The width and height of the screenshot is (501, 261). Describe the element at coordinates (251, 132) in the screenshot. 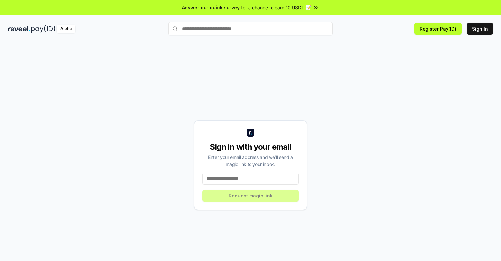

I see `img: logo_small` at that location.